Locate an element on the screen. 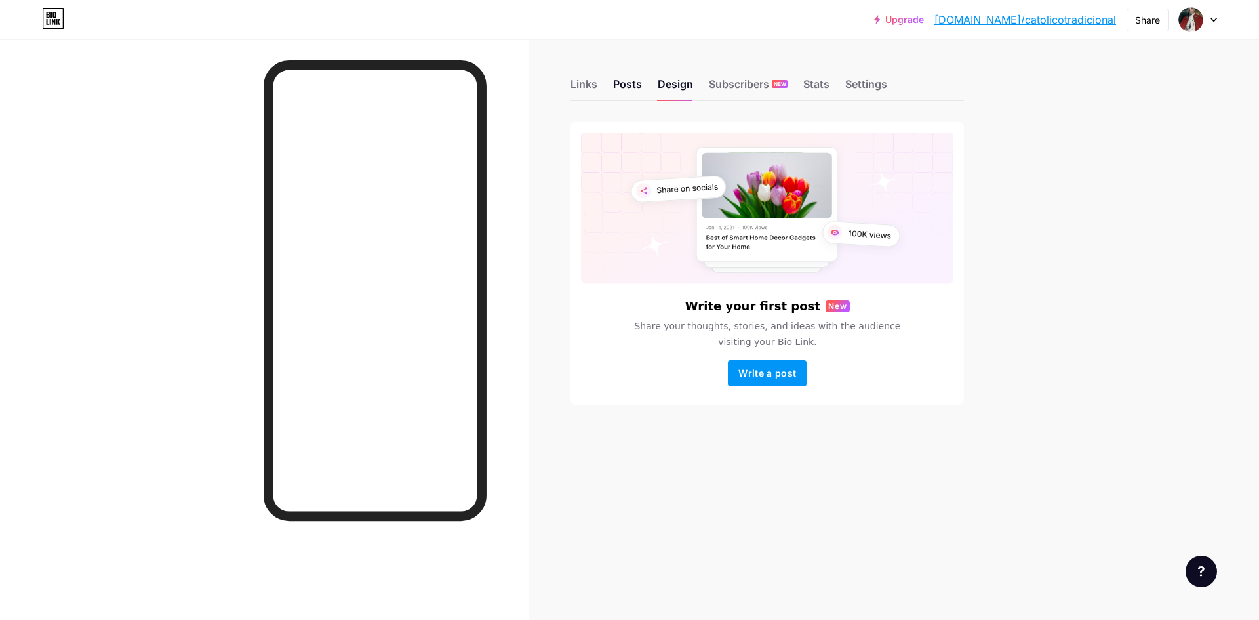 This screenshot has width=1259, height=620. div: Share is located at coordinates (1148, 20).